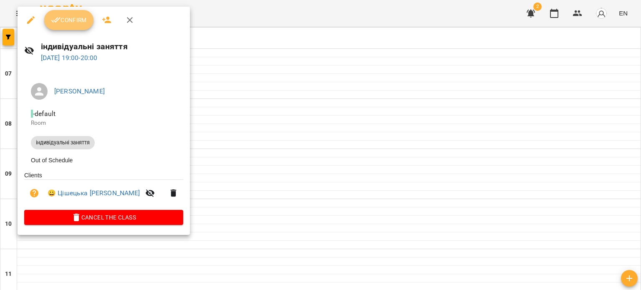 This screenshot has width=641, height=290. Describe the element at coordinates (103, 217) in the screenshot. I see `span: Cancel the class` at that location.